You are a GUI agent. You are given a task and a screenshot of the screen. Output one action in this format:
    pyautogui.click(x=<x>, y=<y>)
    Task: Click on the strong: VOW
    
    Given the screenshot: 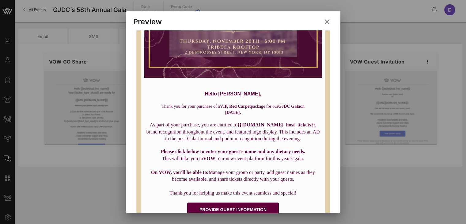 What is the action you would take?
    pyautogui.click(x=209, y=158)
    